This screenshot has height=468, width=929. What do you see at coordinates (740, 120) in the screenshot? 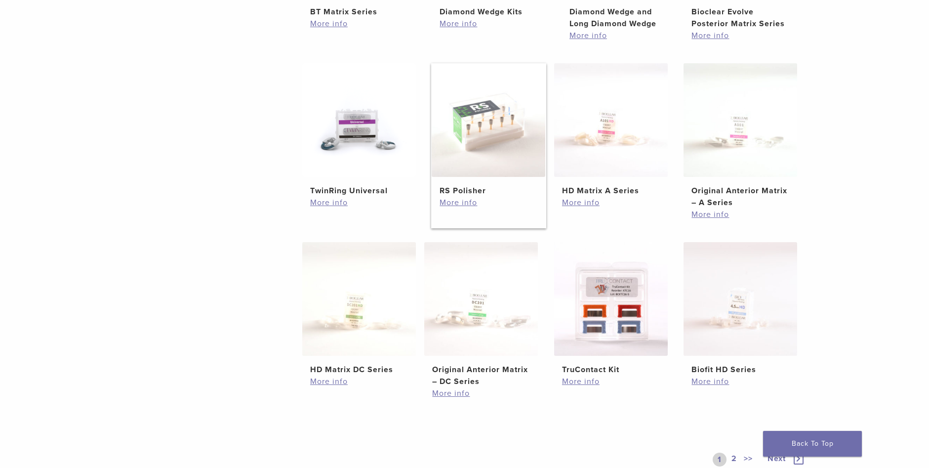
I see `img: Original Anterior Matrix - A Series` at bounding box center [740, 120].